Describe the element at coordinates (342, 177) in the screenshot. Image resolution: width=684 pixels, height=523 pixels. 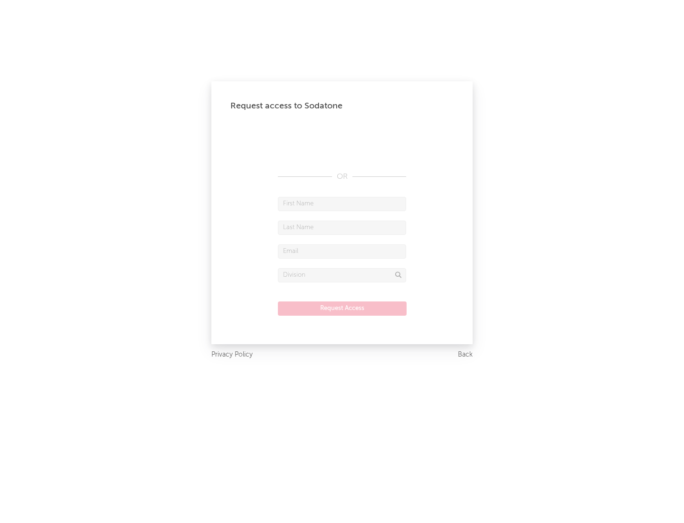
I see `div: OR` at that location.